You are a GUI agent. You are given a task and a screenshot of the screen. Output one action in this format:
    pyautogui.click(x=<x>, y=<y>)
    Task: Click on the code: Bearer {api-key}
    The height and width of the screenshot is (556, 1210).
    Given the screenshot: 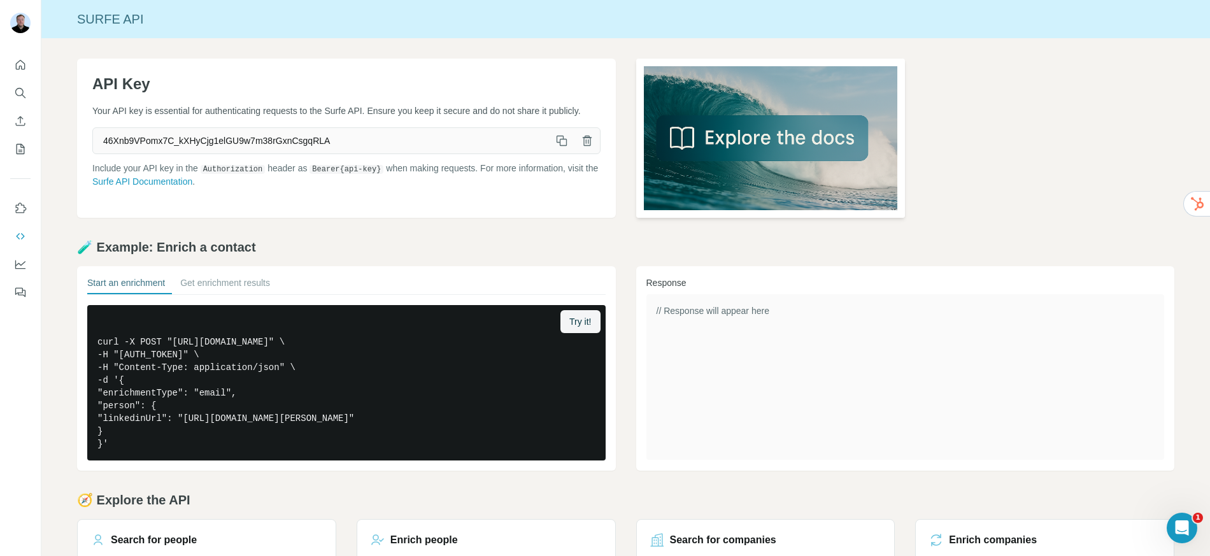 What is the action you would take?
    pyautogui.click(x=346, y=169)
    